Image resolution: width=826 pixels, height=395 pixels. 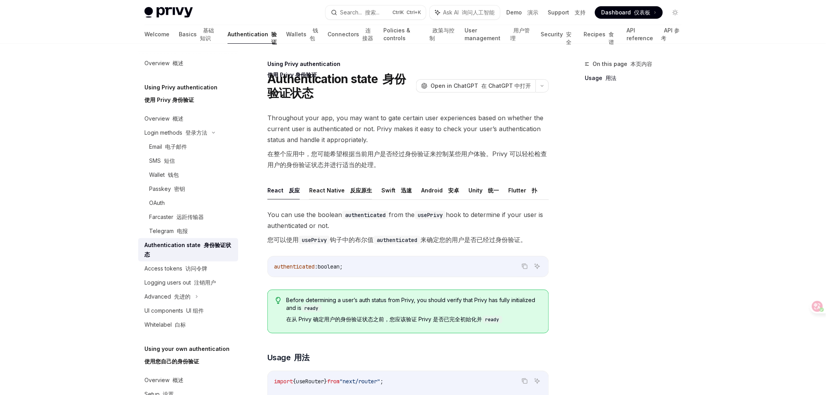 I want to click on span: Ctrl K, so click(x=407, y=12).